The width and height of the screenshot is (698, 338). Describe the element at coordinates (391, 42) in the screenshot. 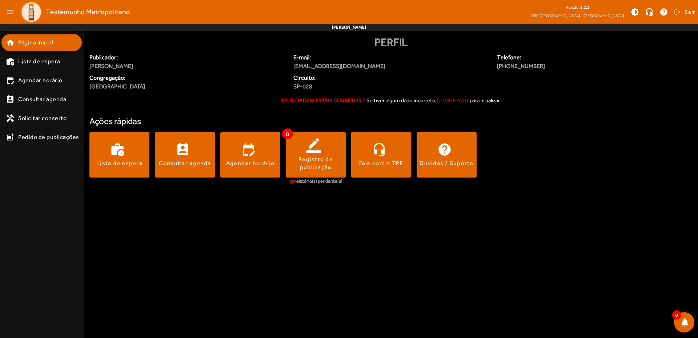

I see `div: Perfil` at that location.